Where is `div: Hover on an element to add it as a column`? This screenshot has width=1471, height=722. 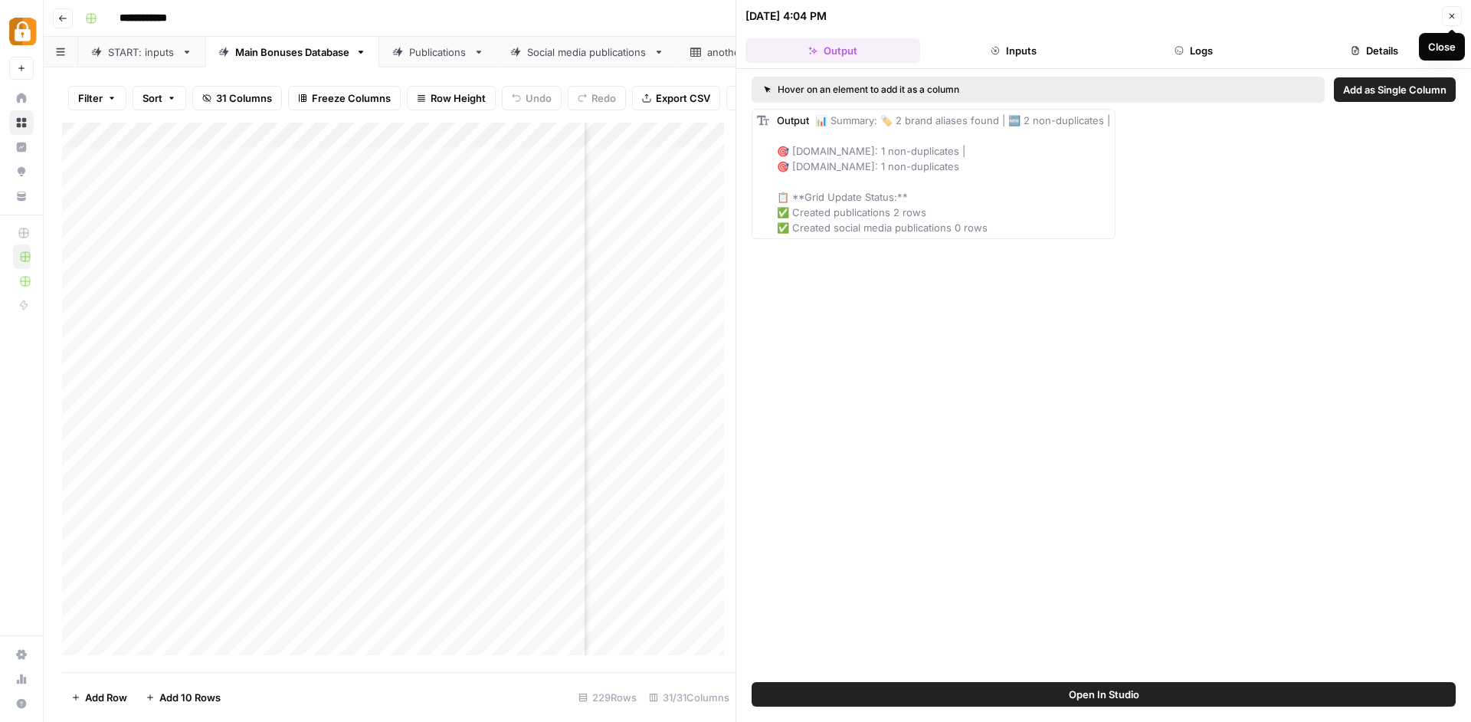 div: Hover on an element to add it as a column is located at coordinates (950, 90).